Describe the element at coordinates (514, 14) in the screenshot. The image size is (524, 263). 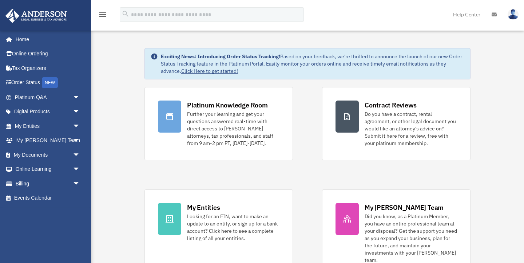
I see `img: User Pic` at that location.